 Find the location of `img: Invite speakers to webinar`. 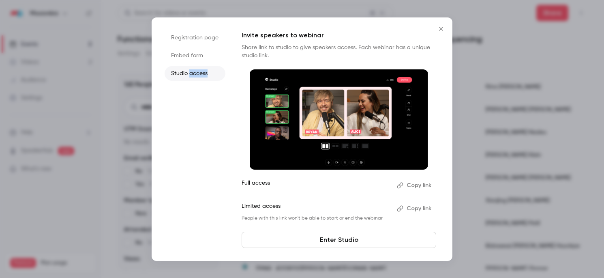

img: Invite speakers to webinar is located at coordinates (339, 120).